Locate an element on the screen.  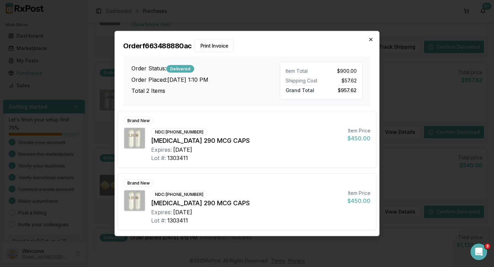
span: $957.62 is located at coordinates (347, 89).